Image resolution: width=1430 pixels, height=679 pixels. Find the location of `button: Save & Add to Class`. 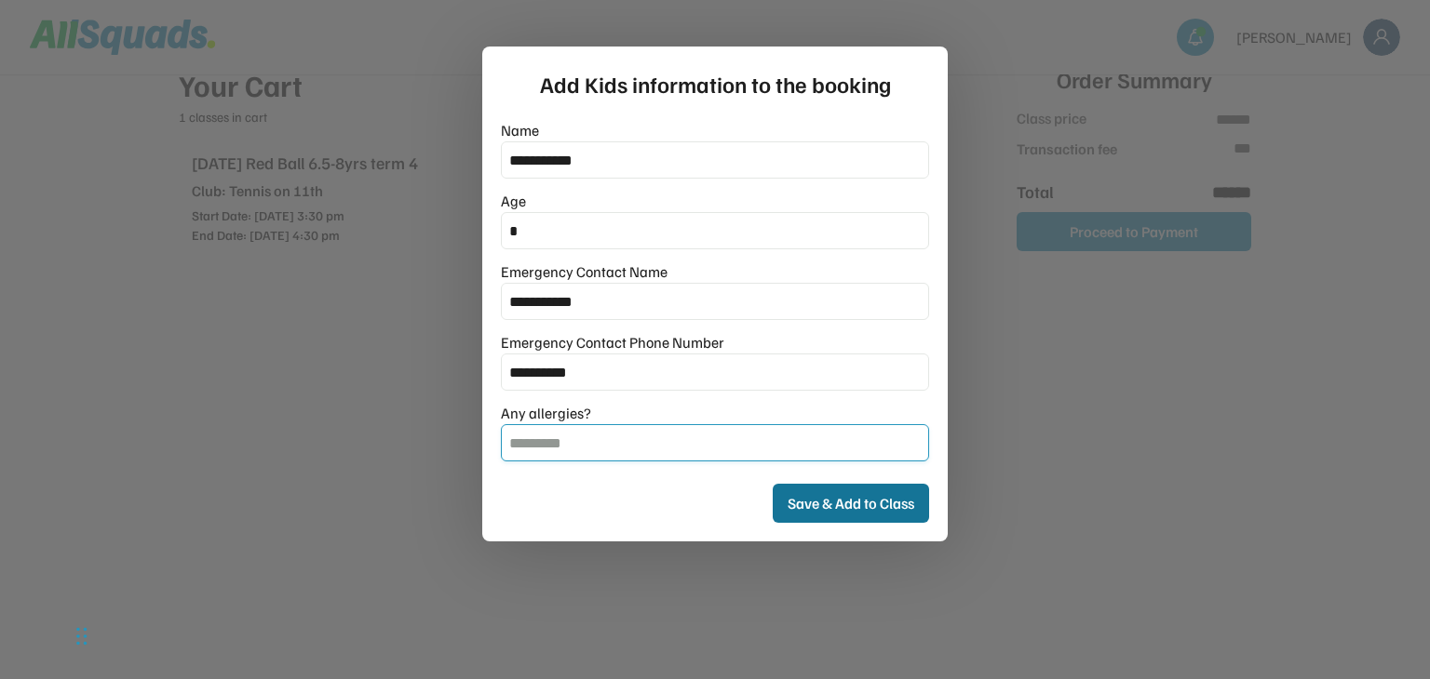

button: Save & Add to Class is located at coordinates (851, 504).